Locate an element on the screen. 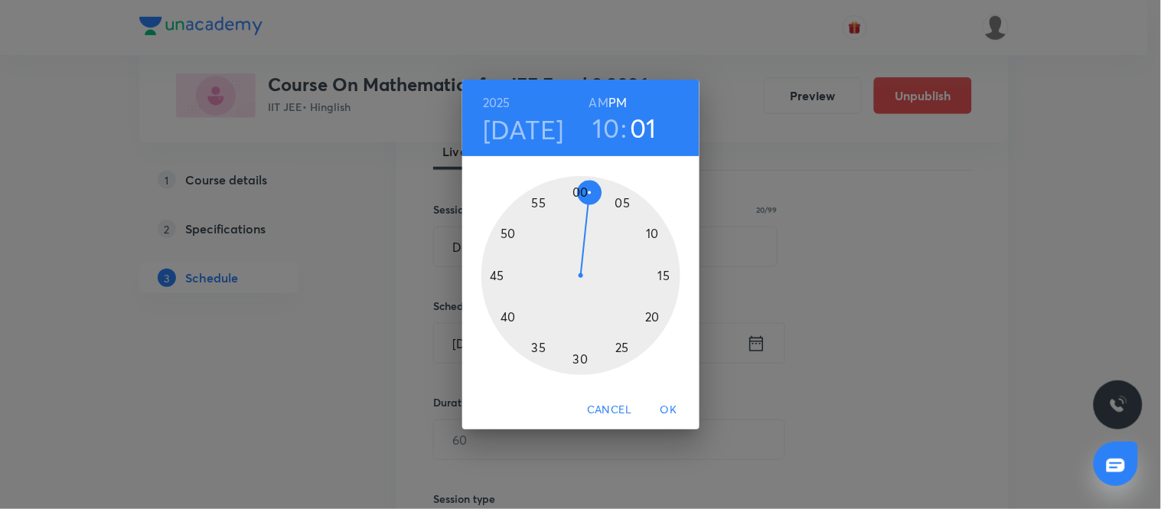 The height and width of the screenshot is (509, 1161). button: 01 is located at coordinates (644, 128).